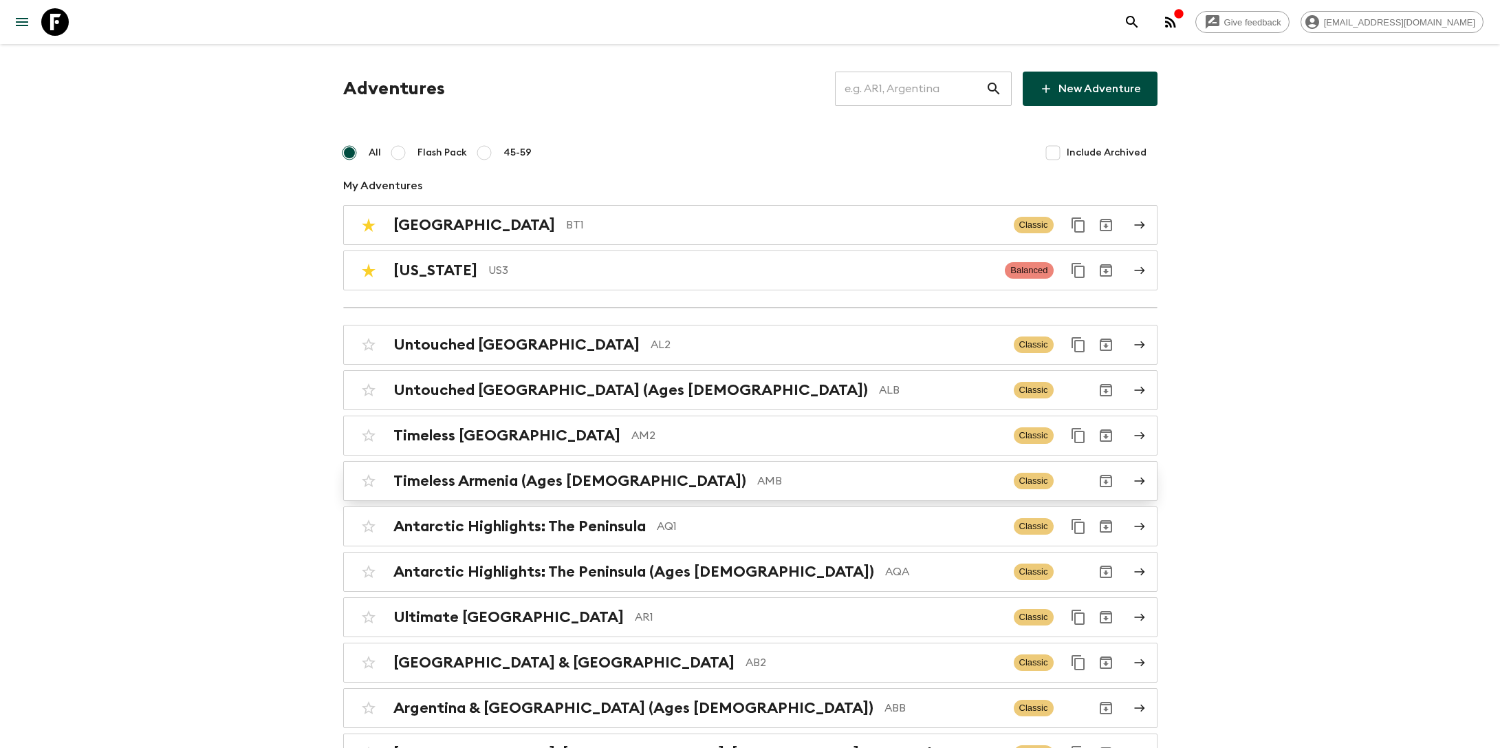 This screenshot has width=1500, height=748. Describe the element at coordinates (910, 89) in the screenshot. I see `input: e.g. AR1, Argentina` at that location.